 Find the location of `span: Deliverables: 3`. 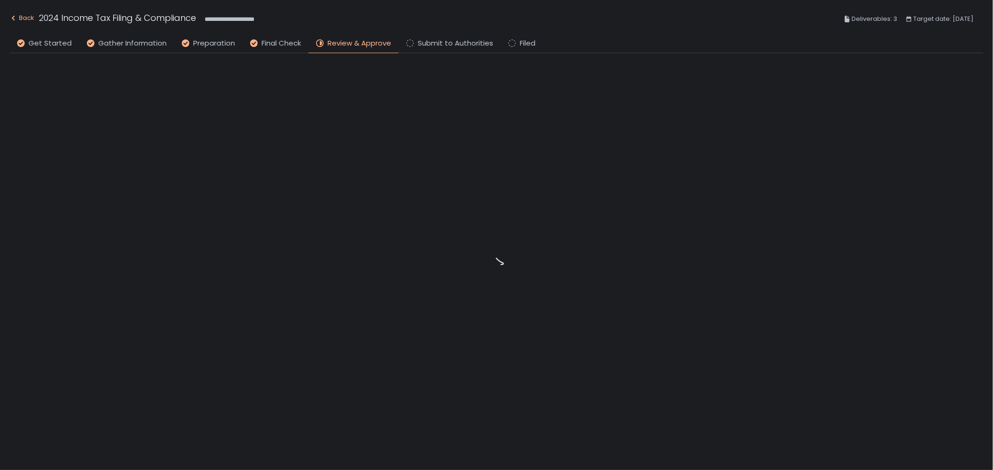

span: Deliverables: 3 is located at coordinates (875, 19).